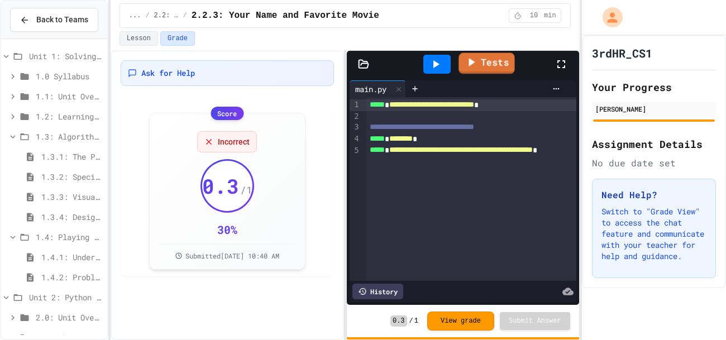 The height and width of the screenshot is (340, 726). Describe the element at coordinates (69, 237) in the screenshot. I see `span: 1.4: Playing Games` at that location.